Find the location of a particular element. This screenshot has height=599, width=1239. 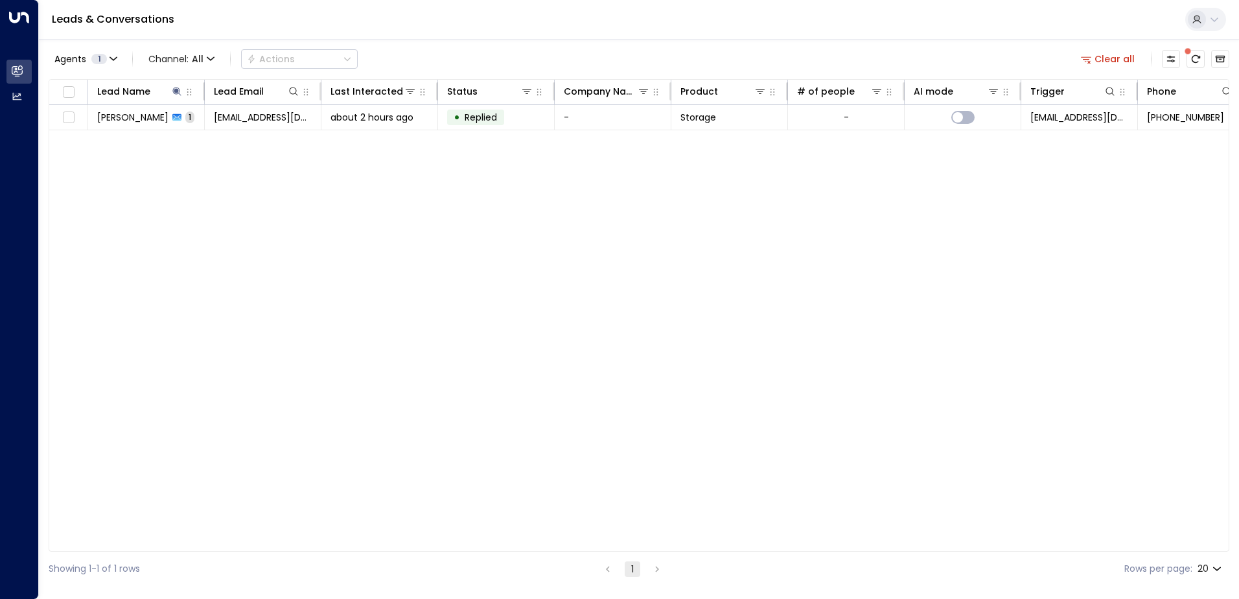

span: mbufano@gmail.com is located at coordinates (263, 117).